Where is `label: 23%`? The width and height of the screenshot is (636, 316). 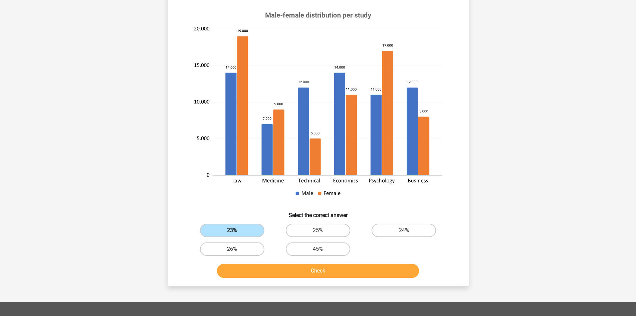
label: 23% is located at coordinates (232, 230).